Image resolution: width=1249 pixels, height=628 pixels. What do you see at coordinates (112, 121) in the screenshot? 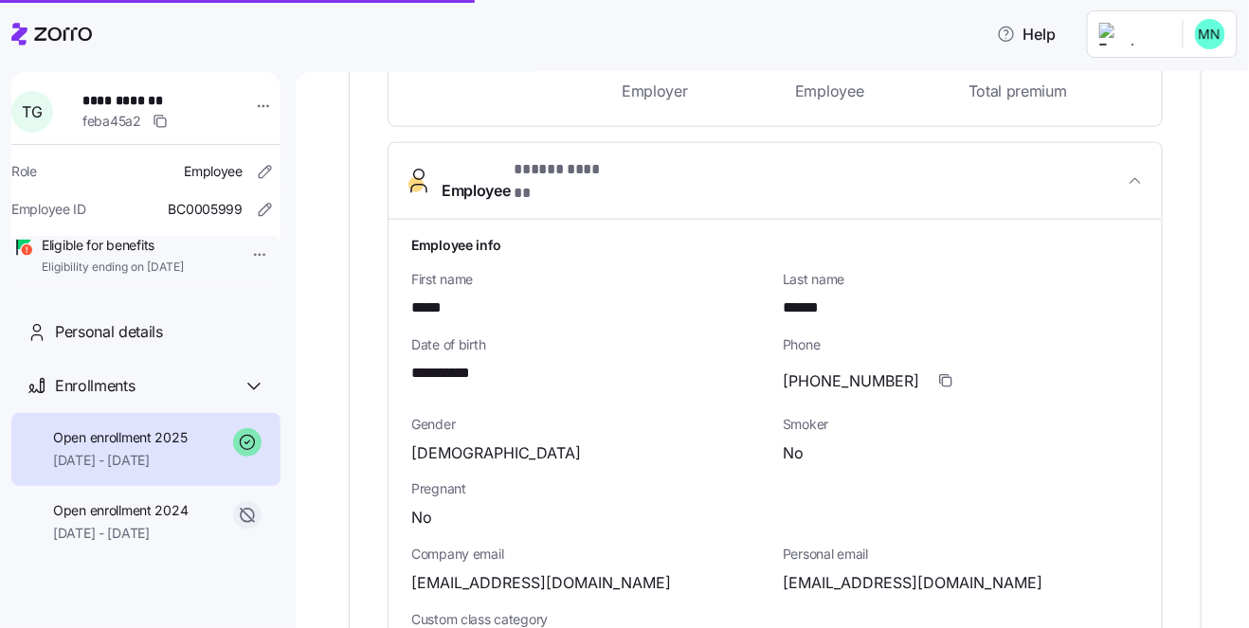
I see `span: feba45a2` at bounding box center [112, 121].